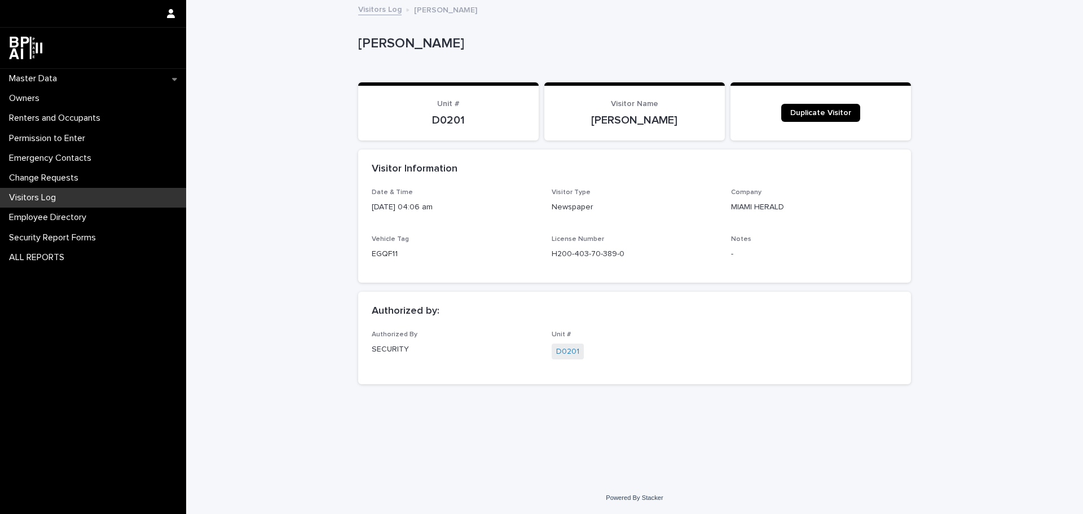 This screenshot has height=514, width=1083. I want to click on p: MIAMI HERALD, so click(814, 207).